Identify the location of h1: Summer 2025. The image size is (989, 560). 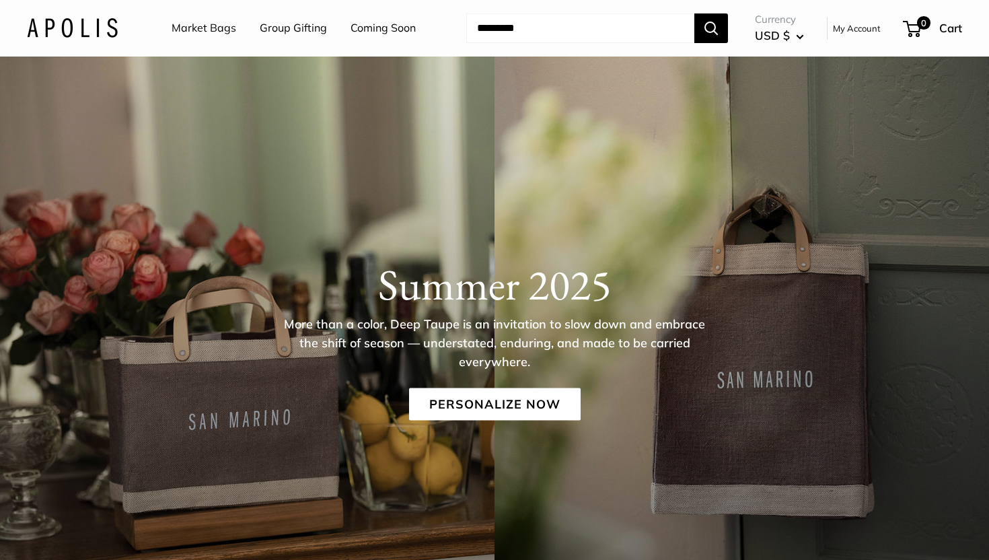
(495, 285).